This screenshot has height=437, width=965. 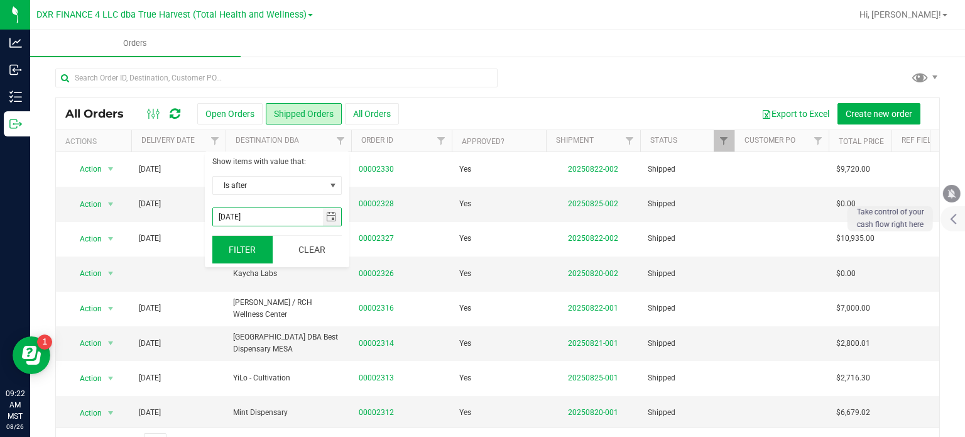 I want to click on span: $10,935.00, so click(x=855, y=238).